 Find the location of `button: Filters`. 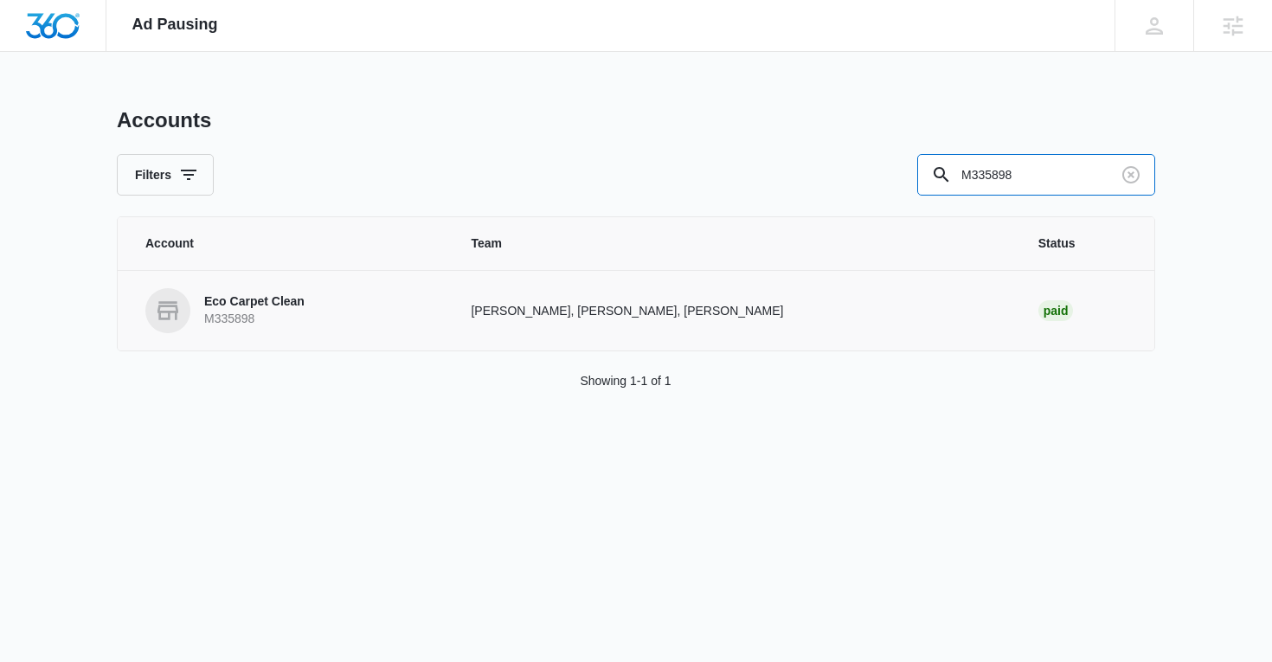

button: Filters is located at coordinates (165, 175).